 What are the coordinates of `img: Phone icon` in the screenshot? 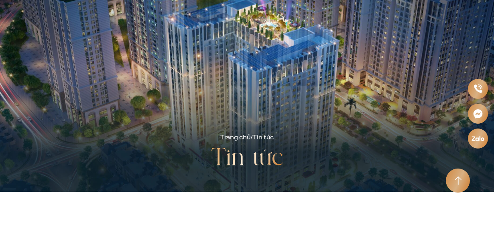 It's located at (478, 89).